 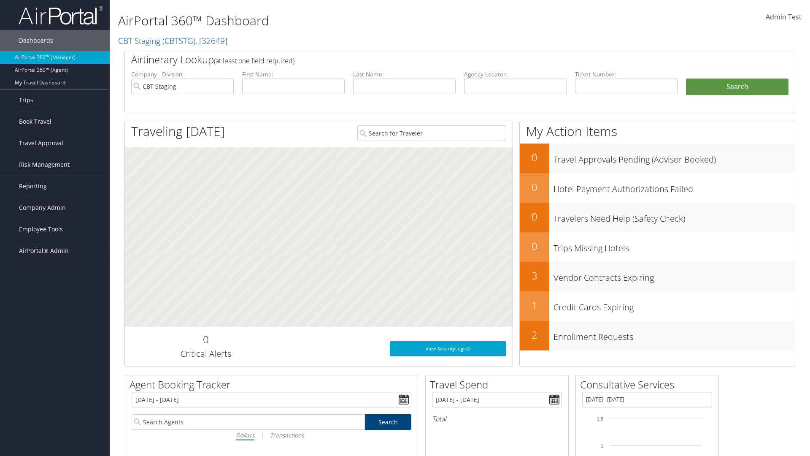 I want to click on h2: Agent Booking Tracker, so click(x=273, y=384).